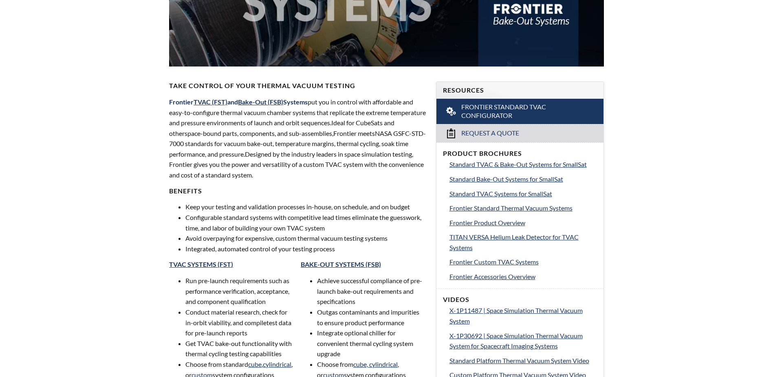 Image resolution: width=773 pixels, height=377 pixels. Describe the element at coordinates (518, 164) in the screenshot. I see `span: Standard TVAC & Bake-Out Systems for SmallSat` at that location.